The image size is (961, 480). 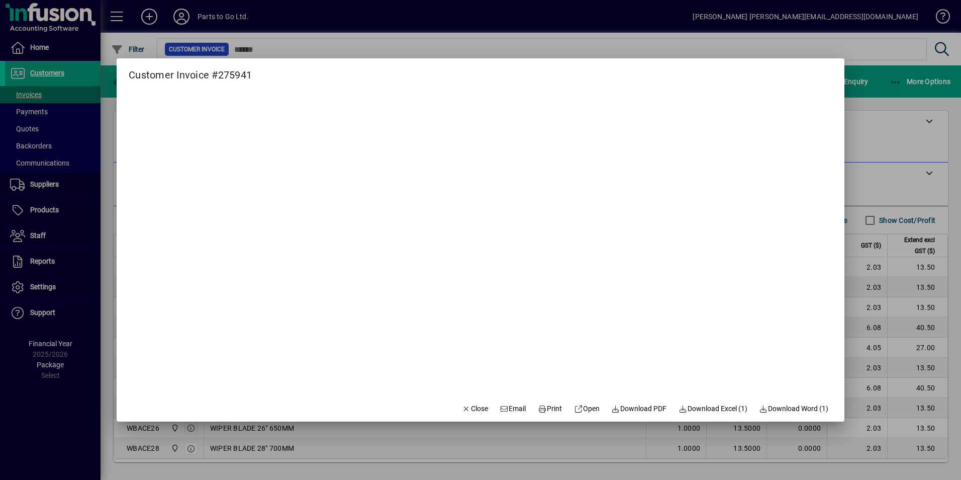 What do you see at coordinates (587, 408) in the screenshot?
I see `a: Open` at bounding box center [587, 408].